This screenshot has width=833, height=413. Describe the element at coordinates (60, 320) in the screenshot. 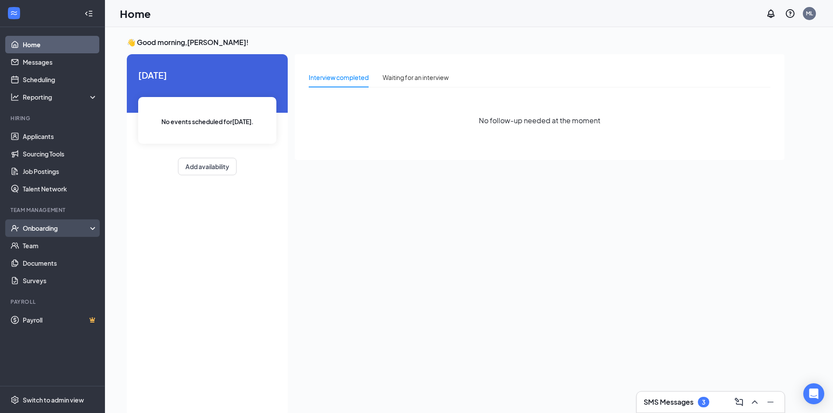

I see `a: PayrollCrown` at that location.